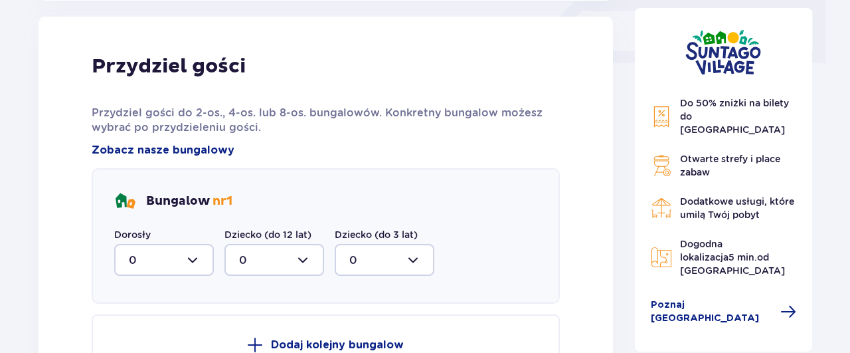  I want to click on span: Dodatkowe usługi, które umilą Twój pobyt, so click(737, 208).